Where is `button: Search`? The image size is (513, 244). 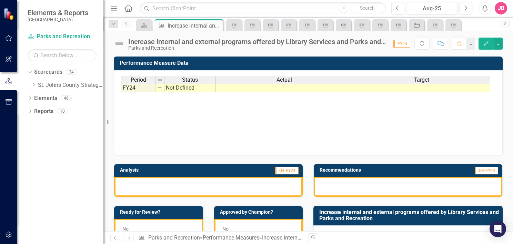 button: Search is located at coordinates (367, 8).